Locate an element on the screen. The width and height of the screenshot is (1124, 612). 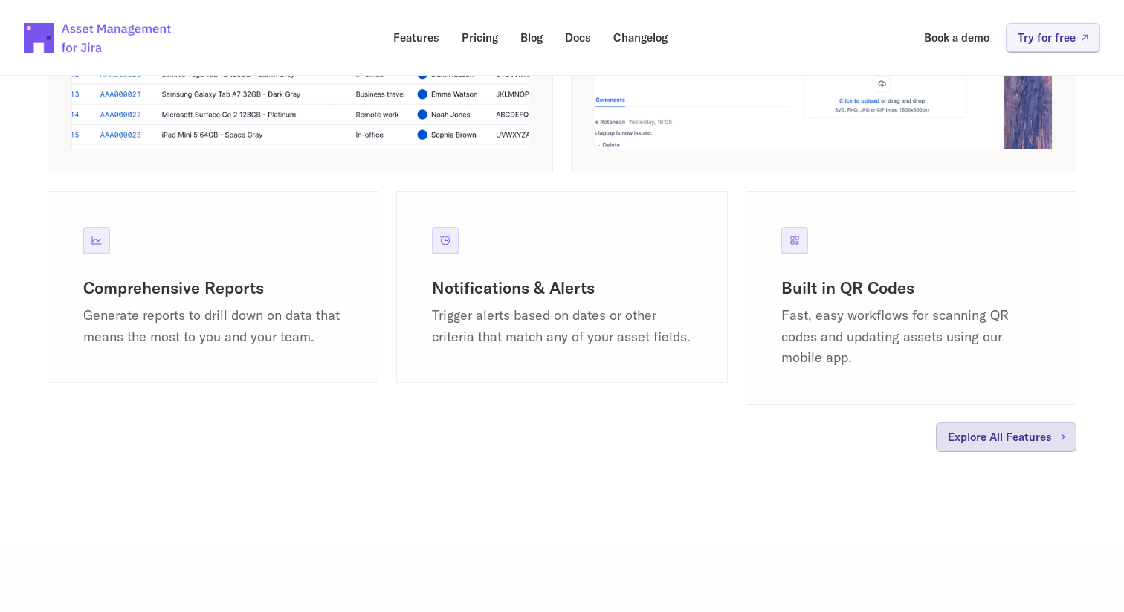
p: Trigger alerts based on dates or other criteria that match any of your asset fields. is located at coordinates (561, 326).